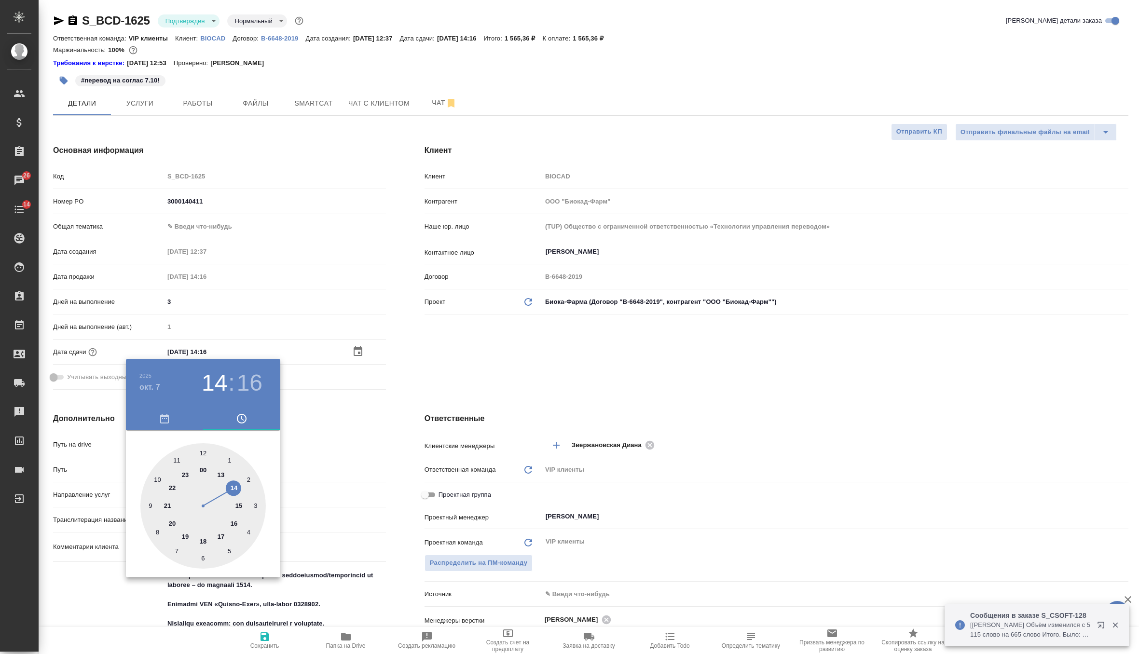  What do you see at coordinates (214, 383) in the screenshot?
I see `h3: 14` at bounding box center [214, 383].